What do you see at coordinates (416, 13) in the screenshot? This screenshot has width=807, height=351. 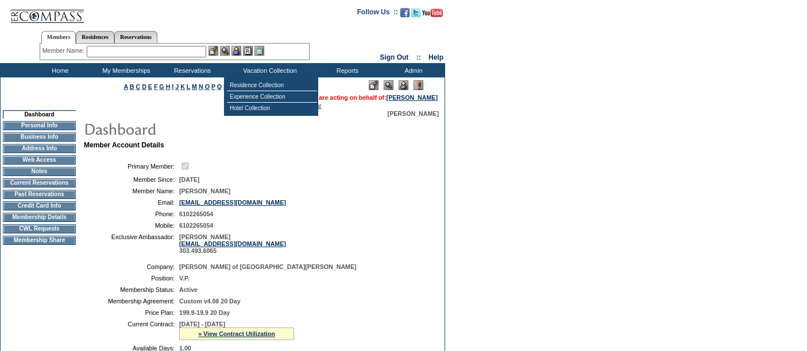 I see `img: Follow us on Twitter` at bounding box center [416, 13].